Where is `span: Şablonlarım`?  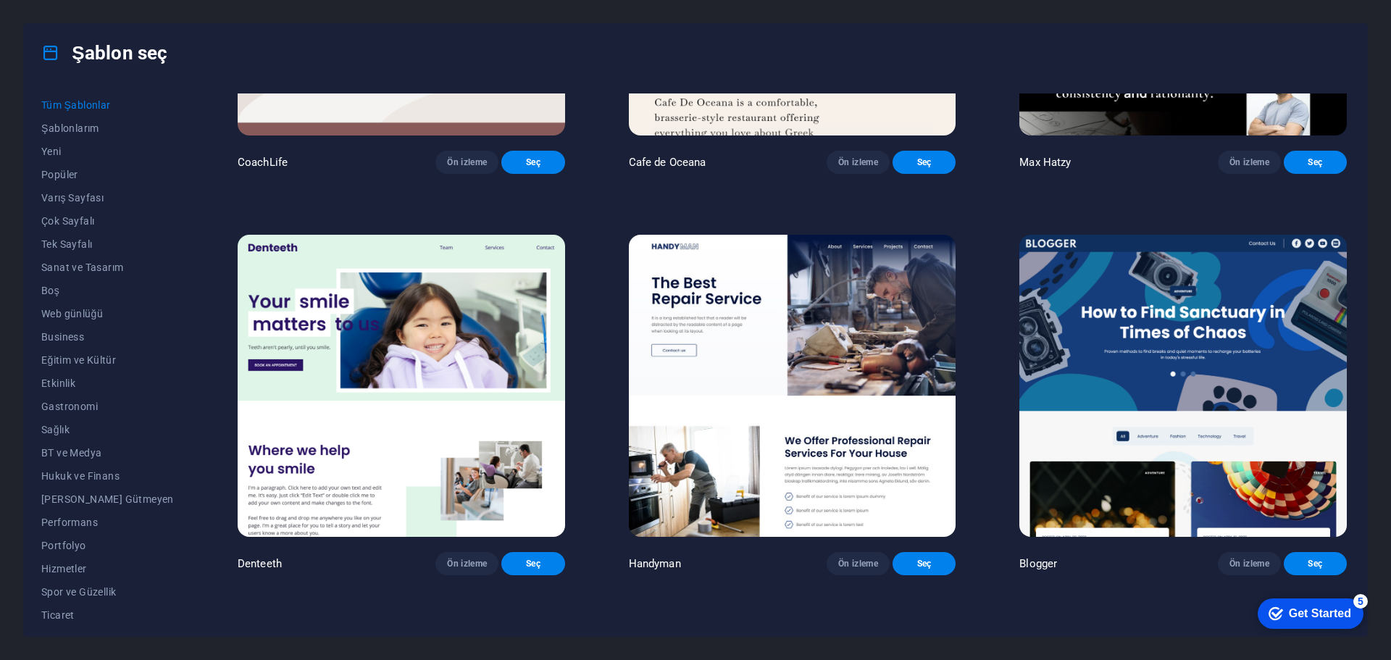
span: Şablonlarım is located at coordinates (107, 128).